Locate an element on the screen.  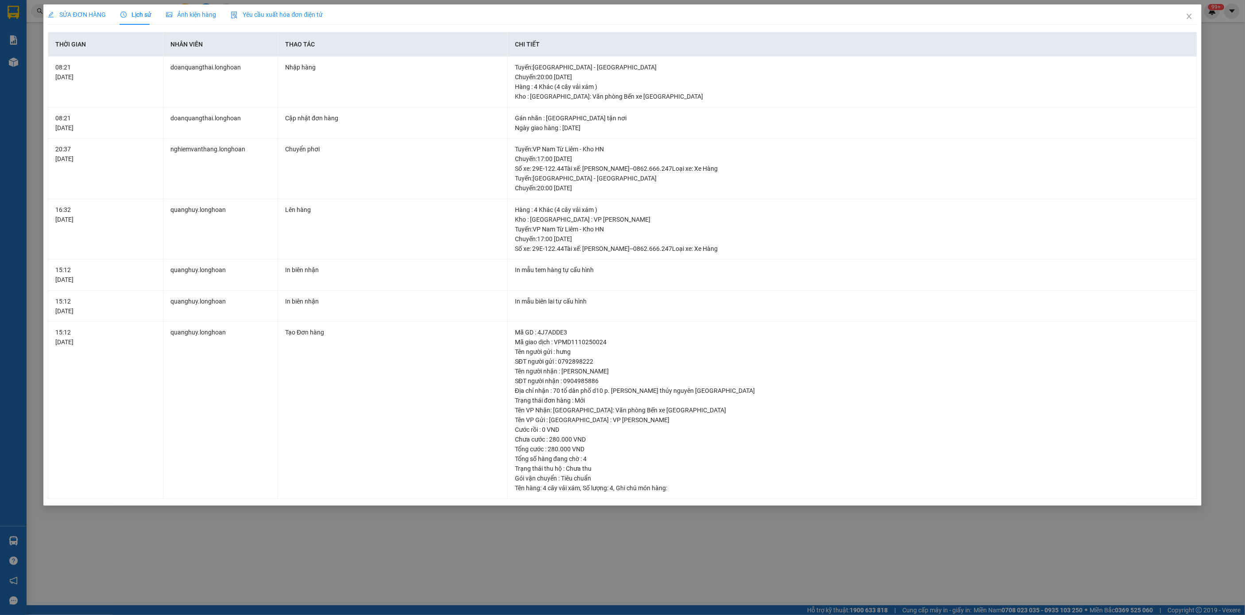
div: Chưa cước : 280.000 VND is located at coordinates (852, 440).